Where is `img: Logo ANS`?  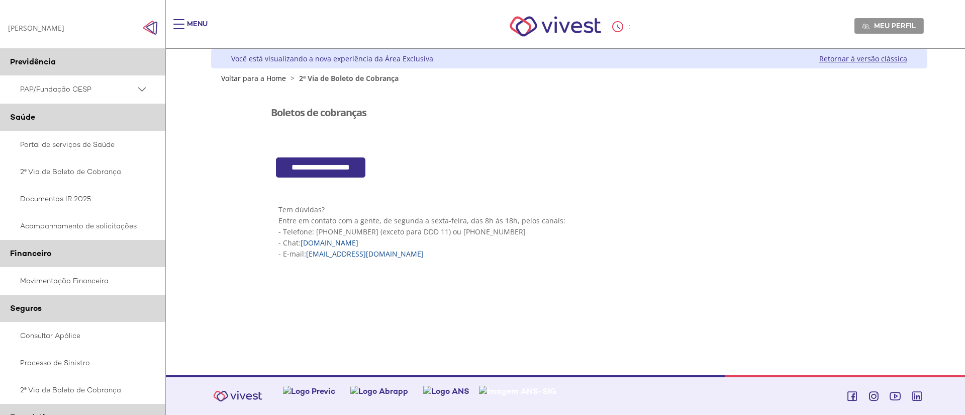
img: Logo ANS is located at coordinates (446, 391).